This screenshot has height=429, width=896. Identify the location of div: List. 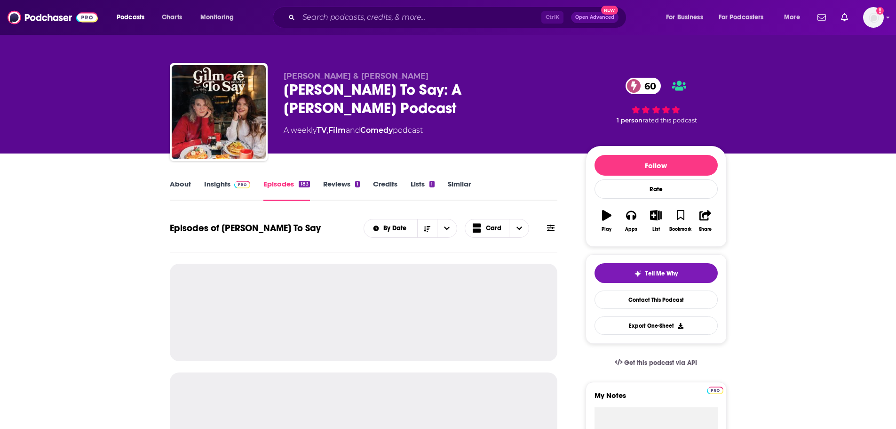
(656, 229).